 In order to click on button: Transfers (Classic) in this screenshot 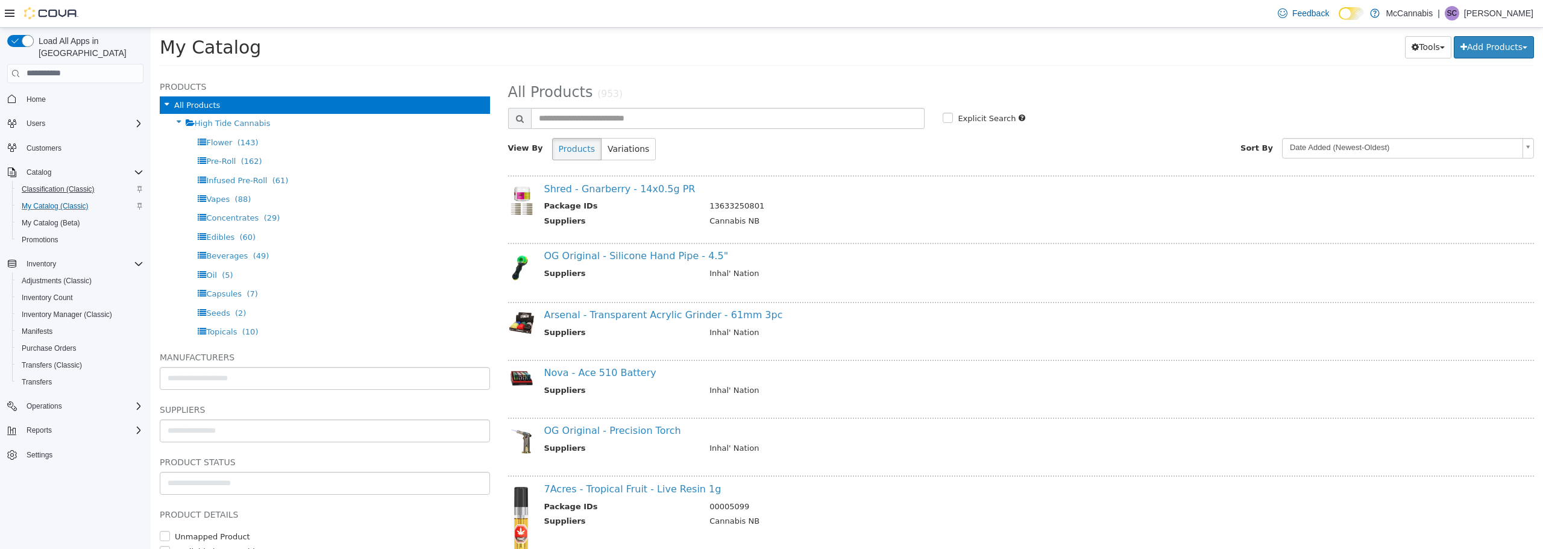, I will do `click(80, 365)`.